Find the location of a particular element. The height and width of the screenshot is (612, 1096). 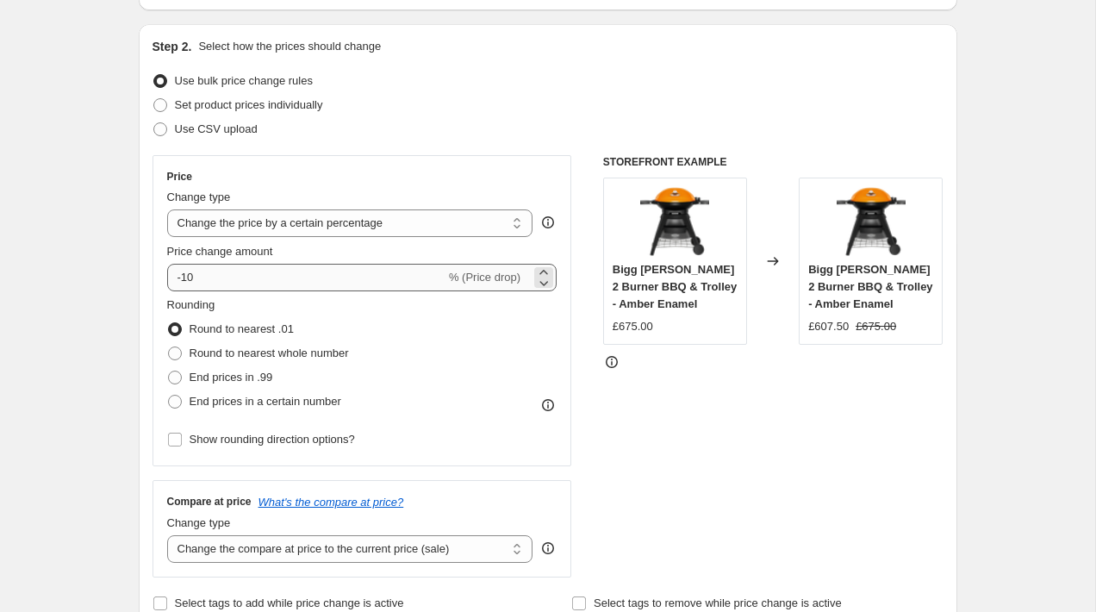

span: Select tags to add while price change is active is located at coordinates (290, 602).